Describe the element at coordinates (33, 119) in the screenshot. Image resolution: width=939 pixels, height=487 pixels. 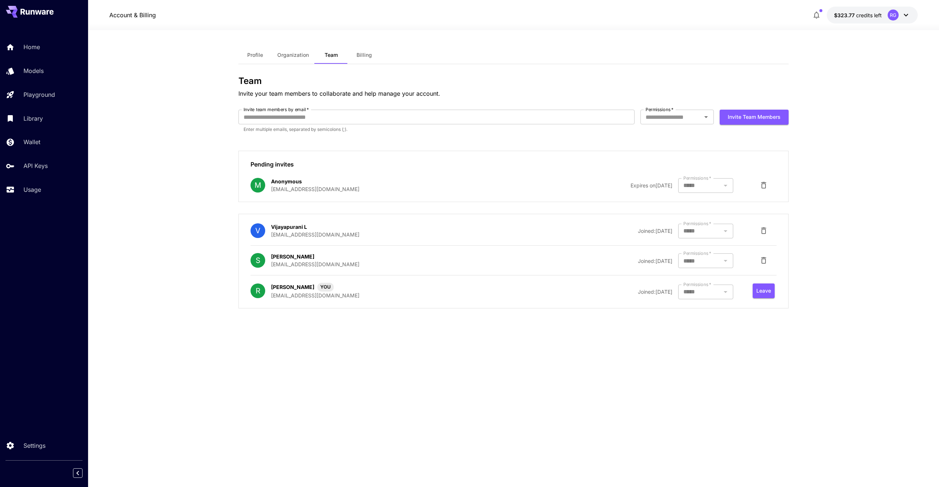
I see `p: Library` at that location.